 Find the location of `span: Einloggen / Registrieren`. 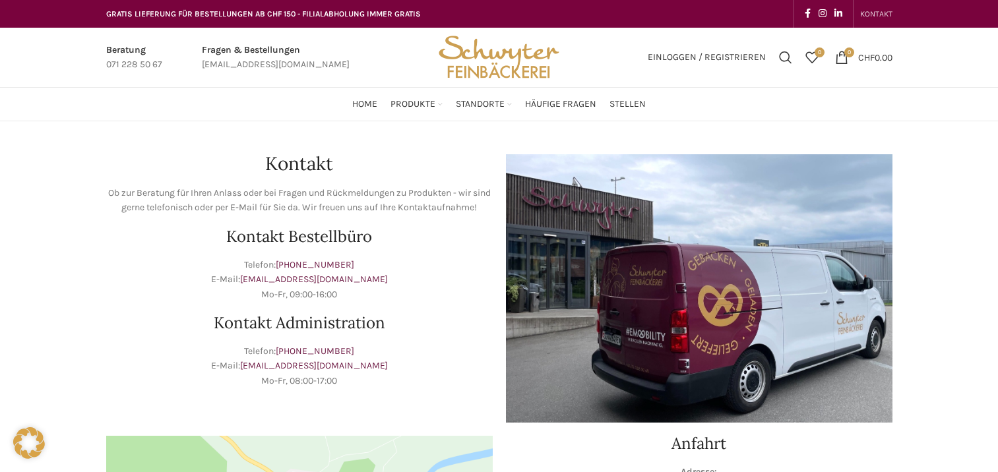

span: Einloggen / Registrieren is located at coordinates (706, 57).